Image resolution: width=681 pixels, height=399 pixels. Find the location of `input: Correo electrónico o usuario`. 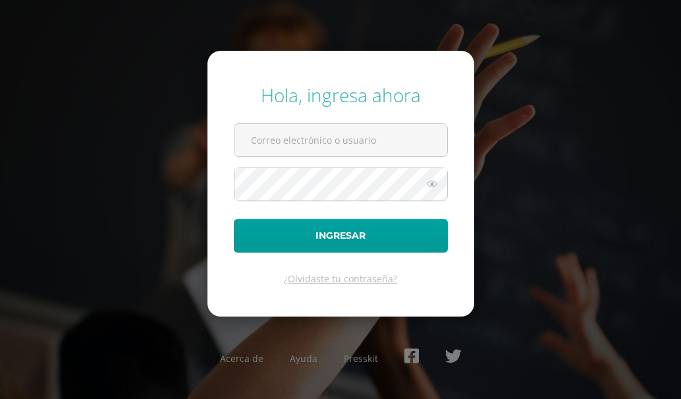

input: Correo electrónico o usuario is located at coordinates (341, 140).